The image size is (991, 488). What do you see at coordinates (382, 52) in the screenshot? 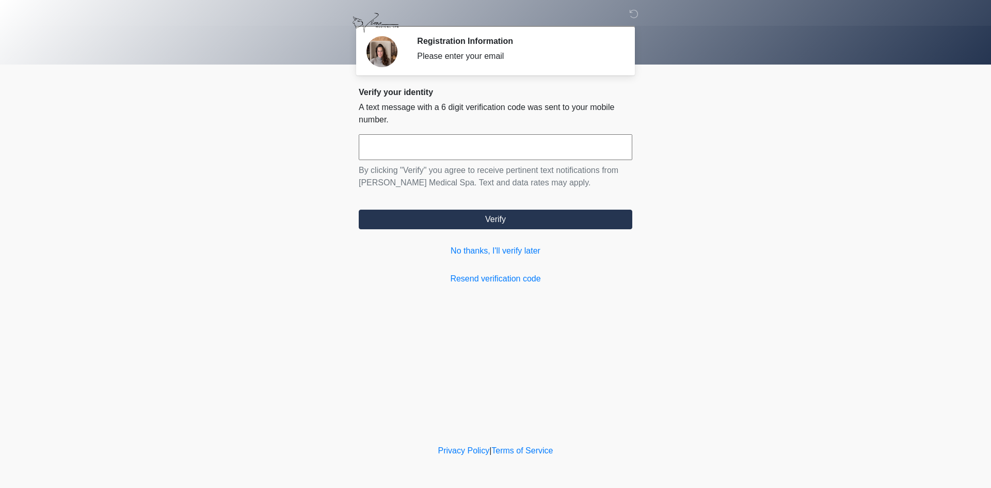
I see `img: Agent Avatar` at bounding box center [382, 52].